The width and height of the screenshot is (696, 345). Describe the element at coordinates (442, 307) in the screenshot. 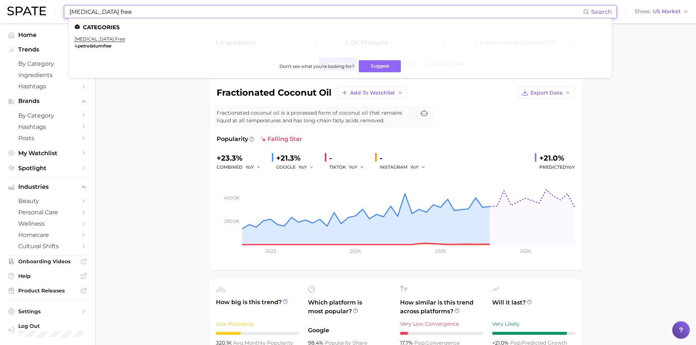

I see `span: How similar is this trend across platforms?` at that location.